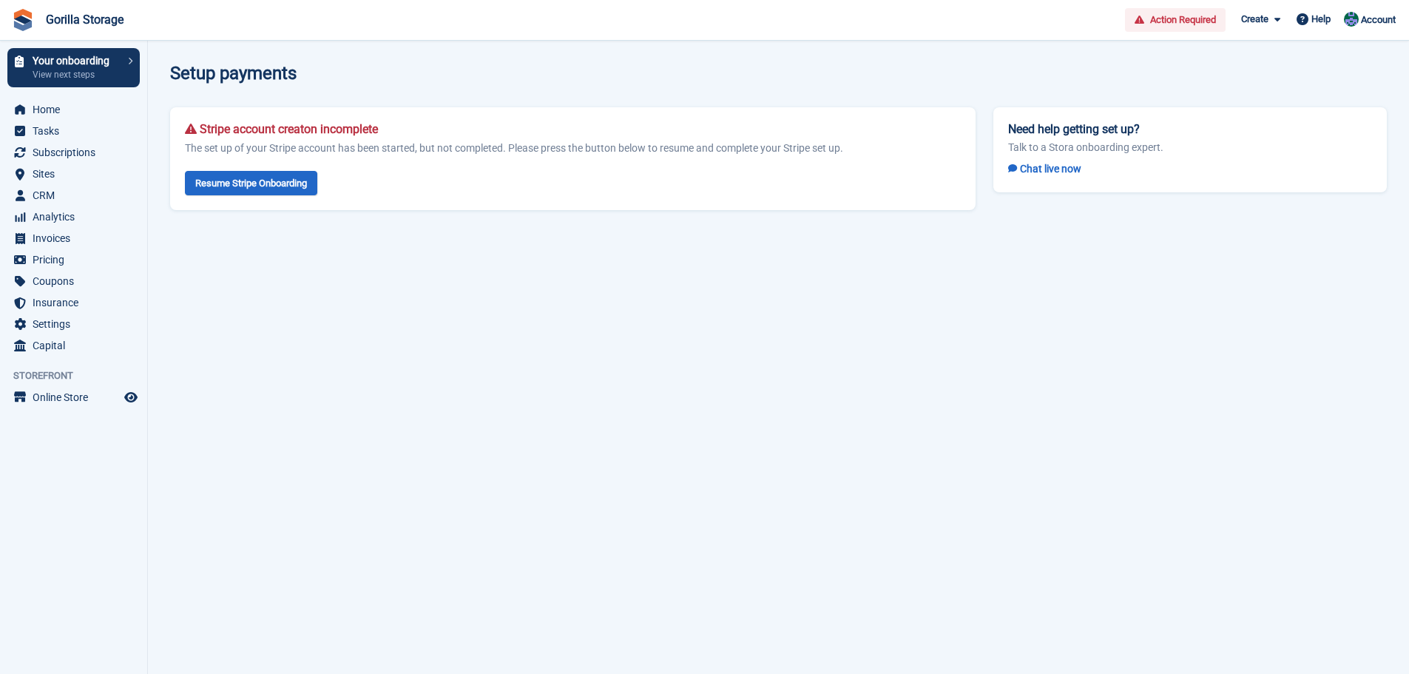 This screenshot has width=1409, height=674. Describe the element at coordinates (1255, 19) in the screenshot. I see `span: Create` at that location.